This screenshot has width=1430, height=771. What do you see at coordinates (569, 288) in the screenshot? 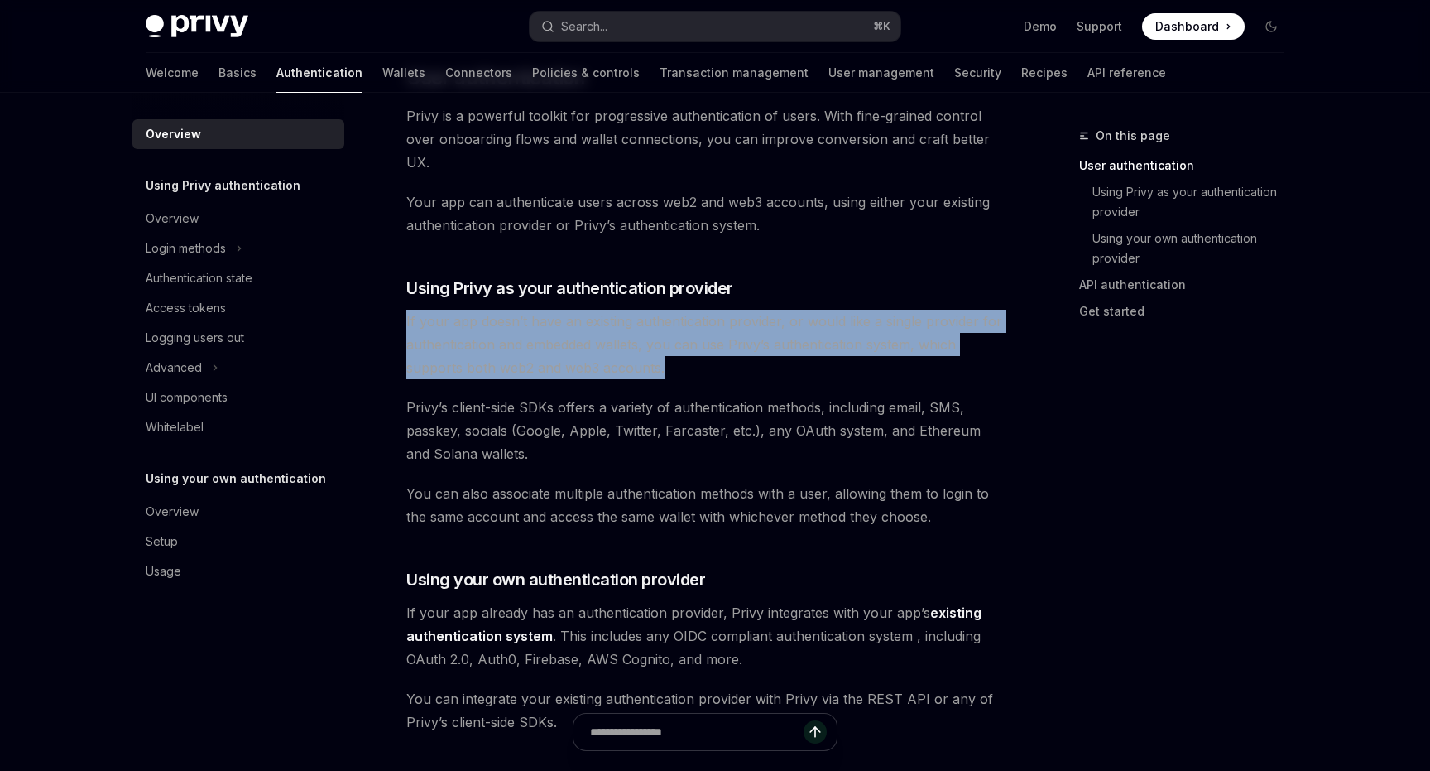
I see `span: Using Privy as your authentication provider` at bounding box center [569, 288].